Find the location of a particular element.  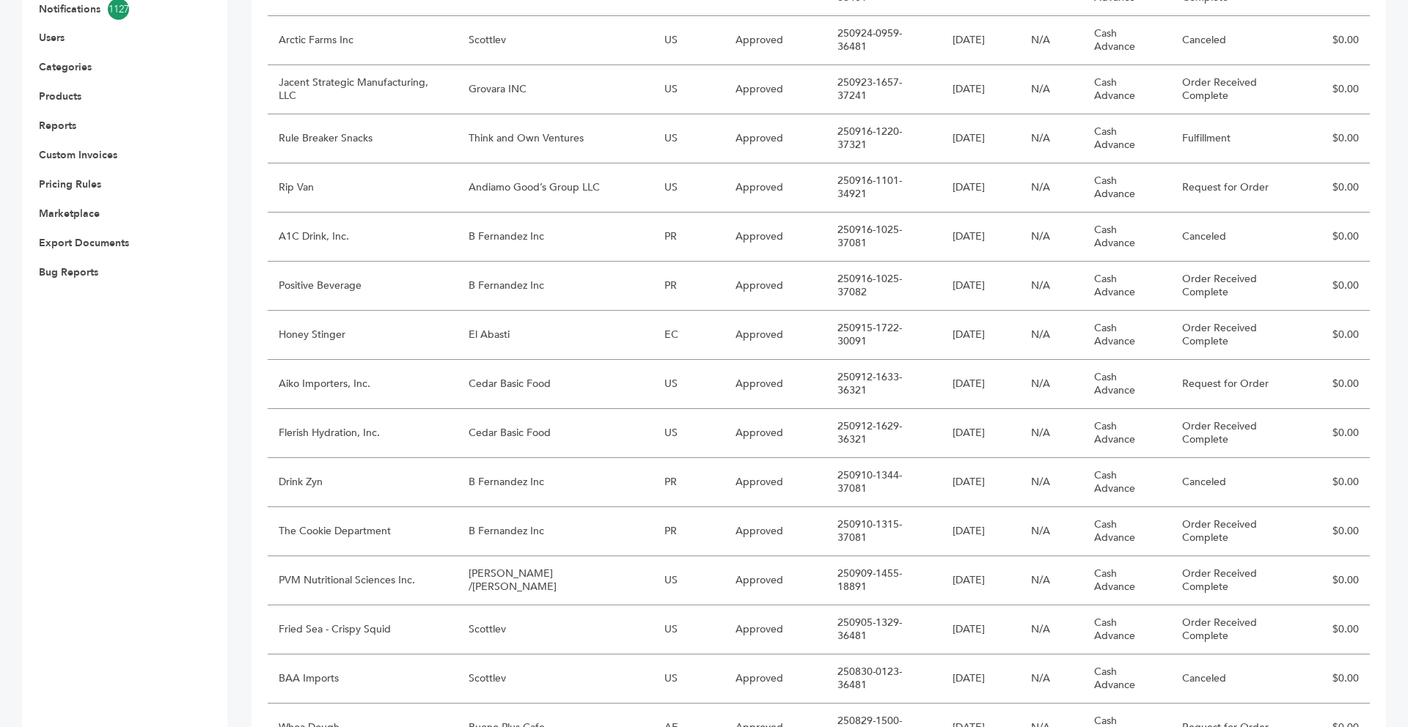

td: The Cookie Department is located at coordinates (362, 532).